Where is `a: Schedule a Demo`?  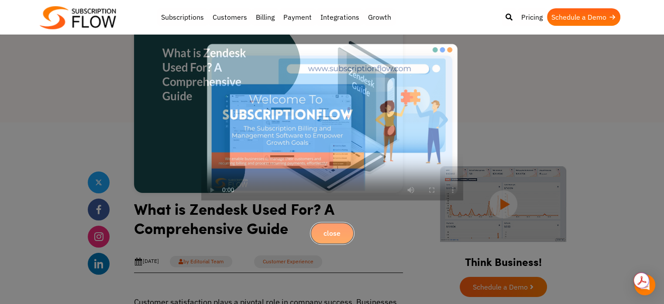 a: Schedule a Demo is located at coordinates (584, 17).